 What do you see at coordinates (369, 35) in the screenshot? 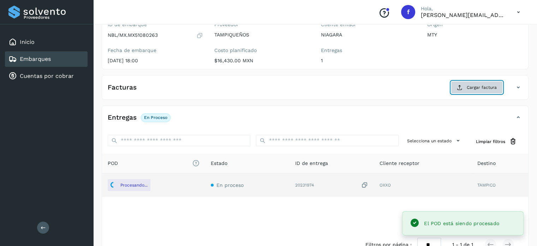
I see `p: NIAGARA` at bounding box center [369, 35].